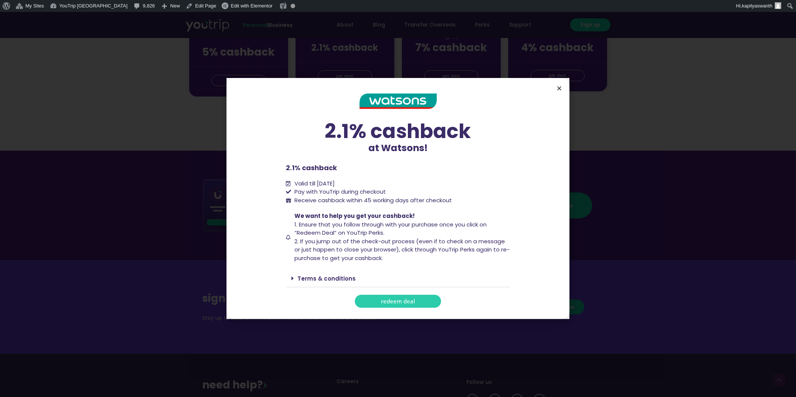 The image size is (796, 397). Describe the element at coordinates (390, 229) in the screenshot. I see `span: 1. Ensure that you follow through with your purchase once you click on “Redeem Deal” on YouTrip P...` at that location.